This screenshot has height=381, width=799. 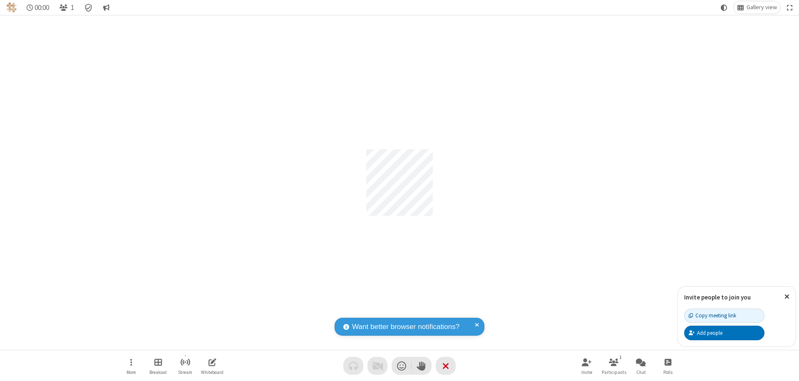 I want to click on button: Copy meeting link, so click(x=724, y=316).